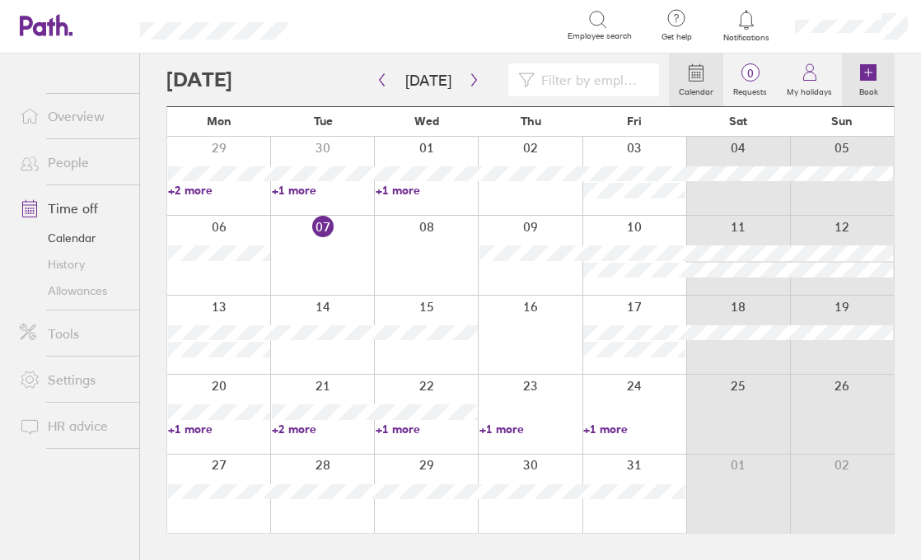  I want to click on a: HR advice, so click(73, 426).